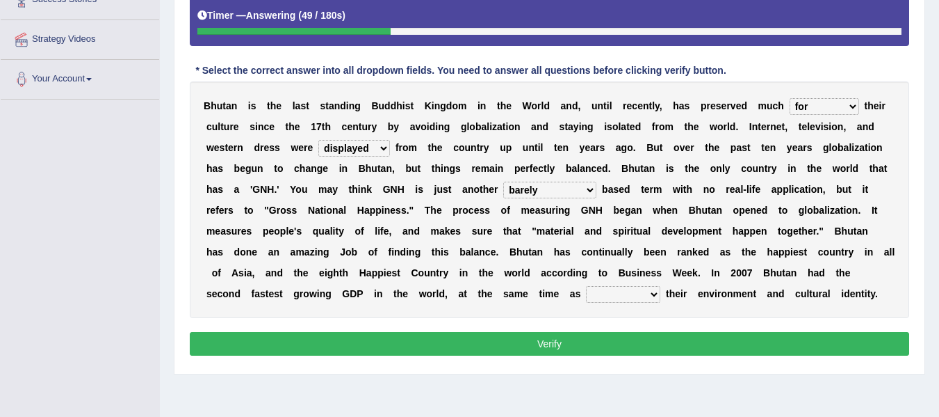 This screenshot has height=417, width=939. I want to click on b: f, so click(654, 127).